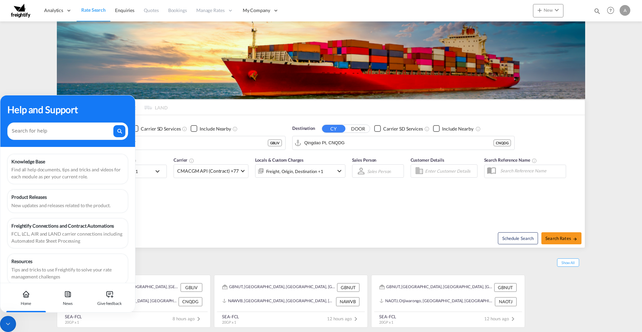 The width and height of the screenshot is (642, 332). I want to click on md-icon: Your search will be saved by the below given name, so click(535, 161).